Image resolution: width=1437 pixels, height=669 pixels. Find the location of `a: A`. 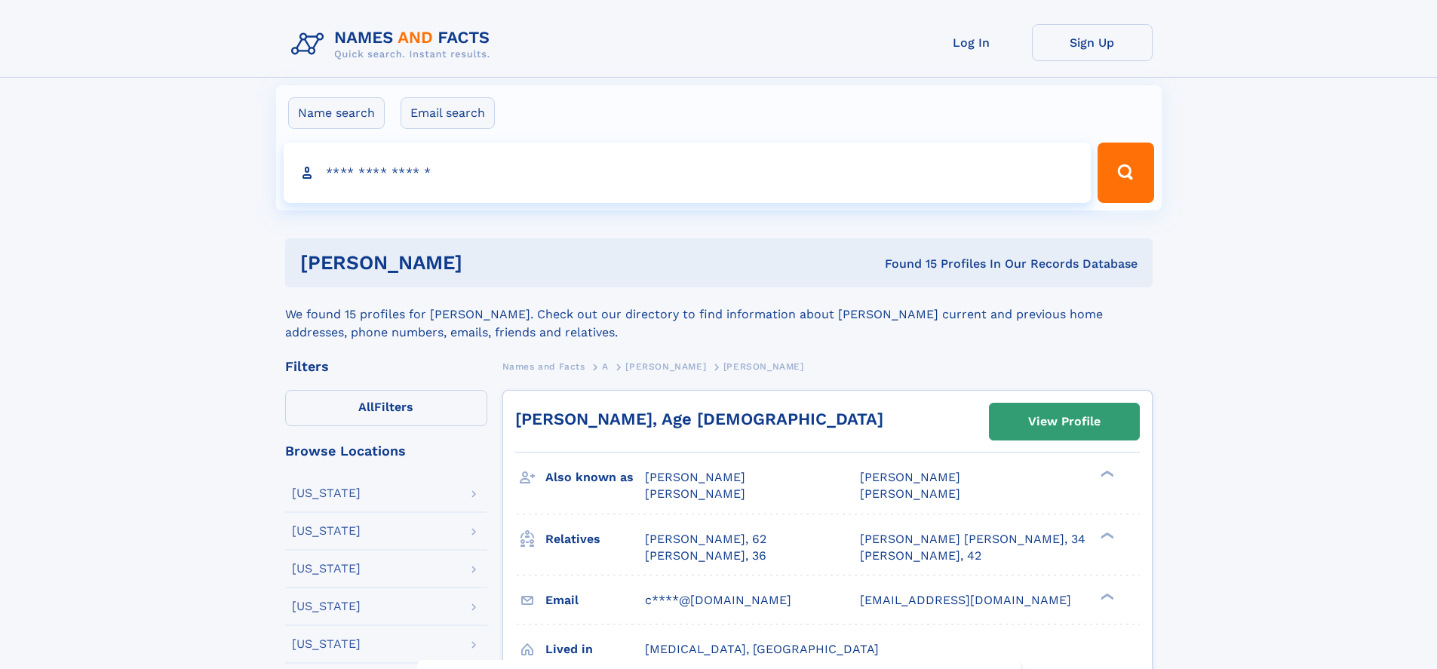

a: A is located at coordinates (605, 366).